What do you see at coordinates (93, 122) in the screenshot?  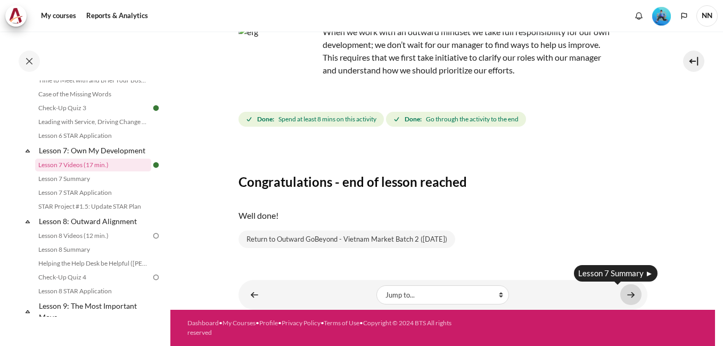 I see `a: Leading with Service, Driving Change (Pucknalin's Story)` at bounding box center [93, 122].